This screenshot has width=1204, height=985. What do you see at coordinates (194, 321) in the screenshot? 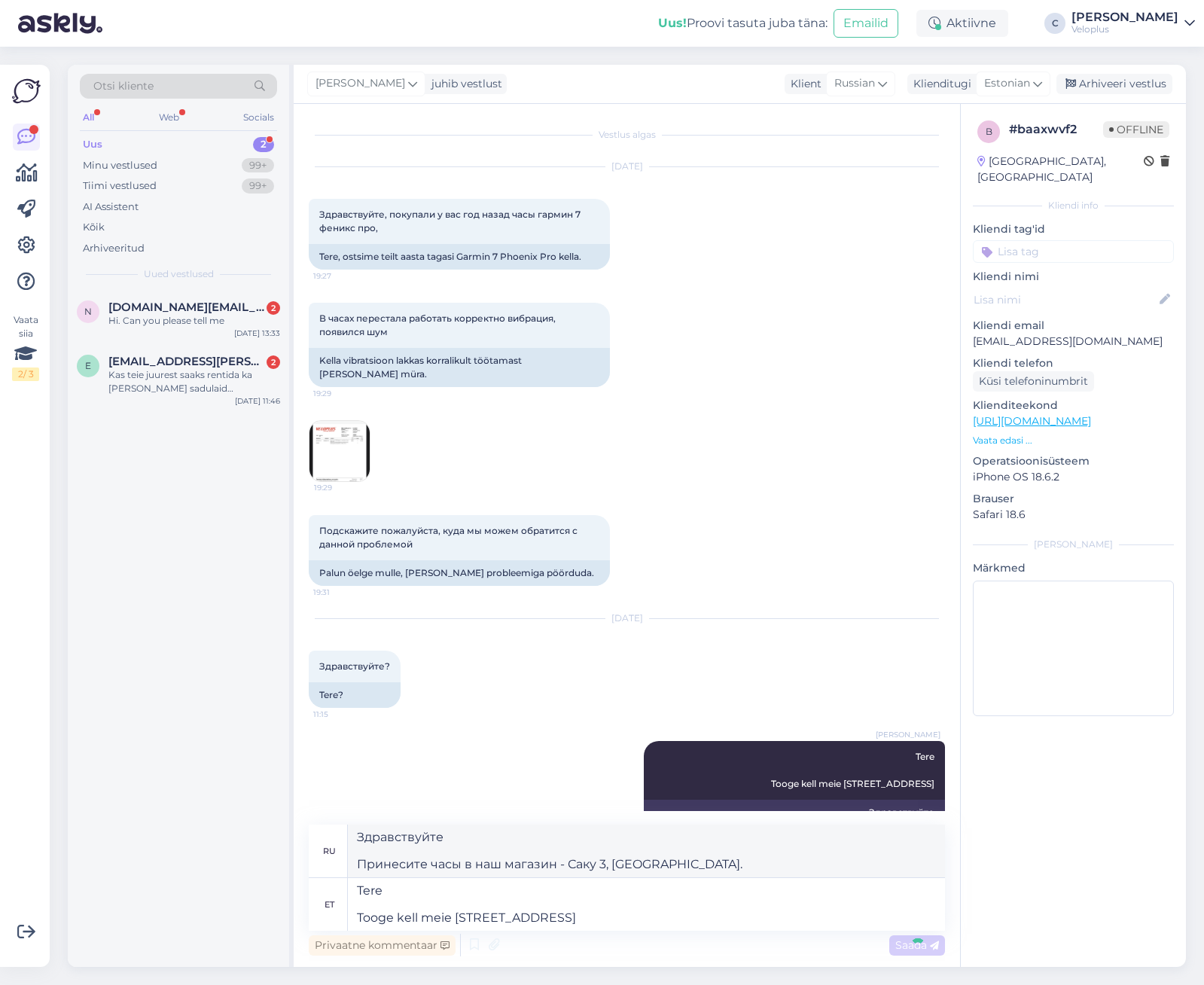
I see `div: Hi. Can you please tell me` at bounding box center [194, 321].